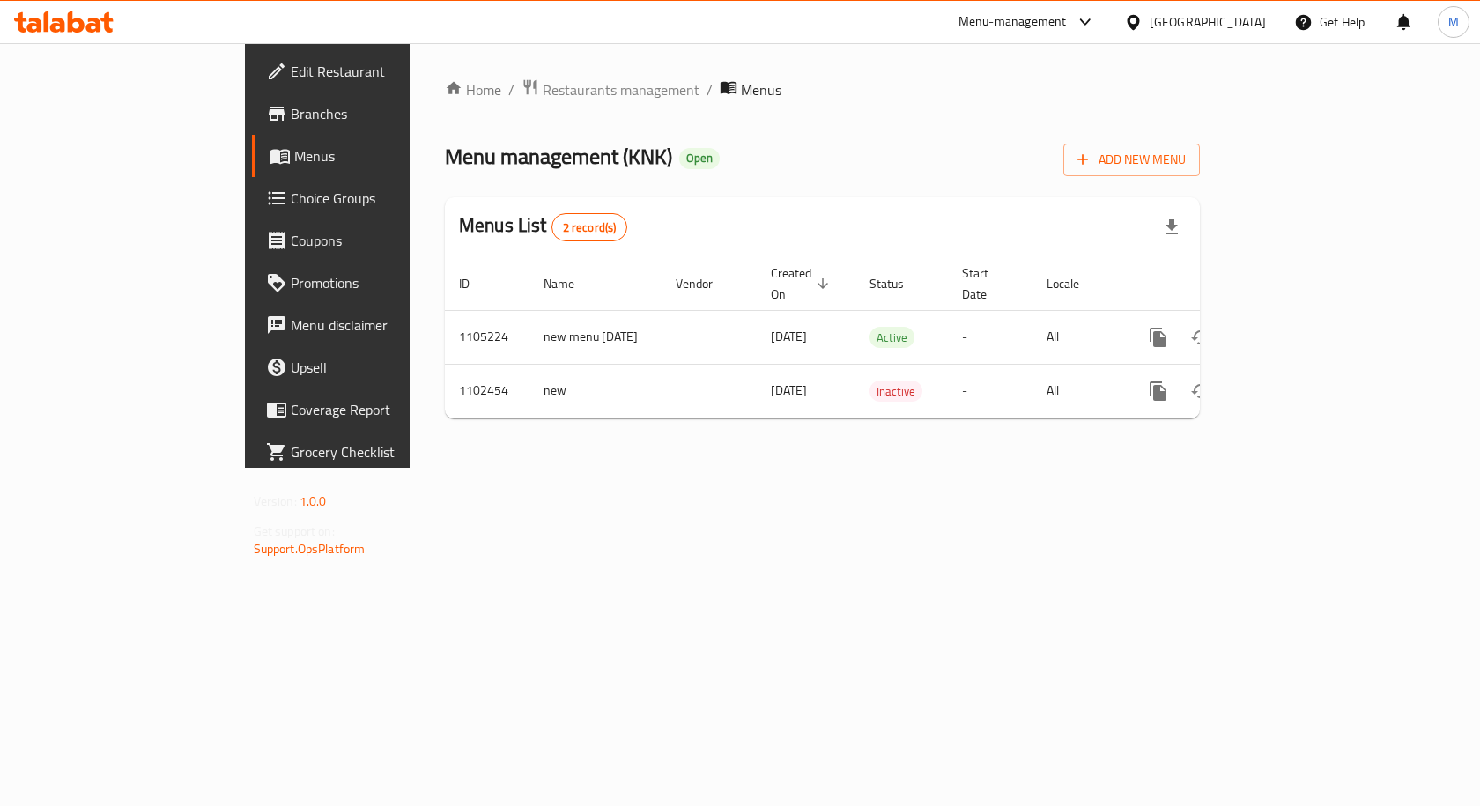  Describe the element at coordinates (891, 337) in the screenshot. I see `div: Active` at that location.